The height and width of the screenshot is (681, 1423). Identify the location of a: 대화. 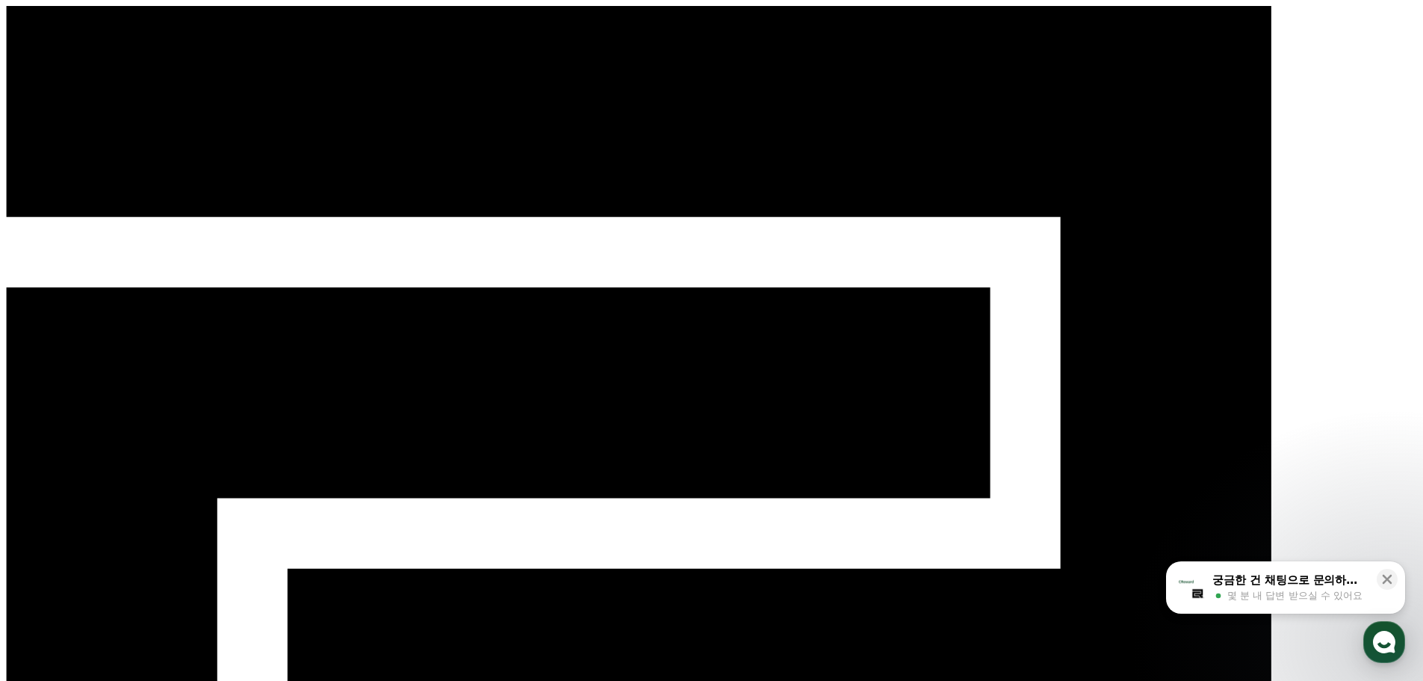
(146, 492).